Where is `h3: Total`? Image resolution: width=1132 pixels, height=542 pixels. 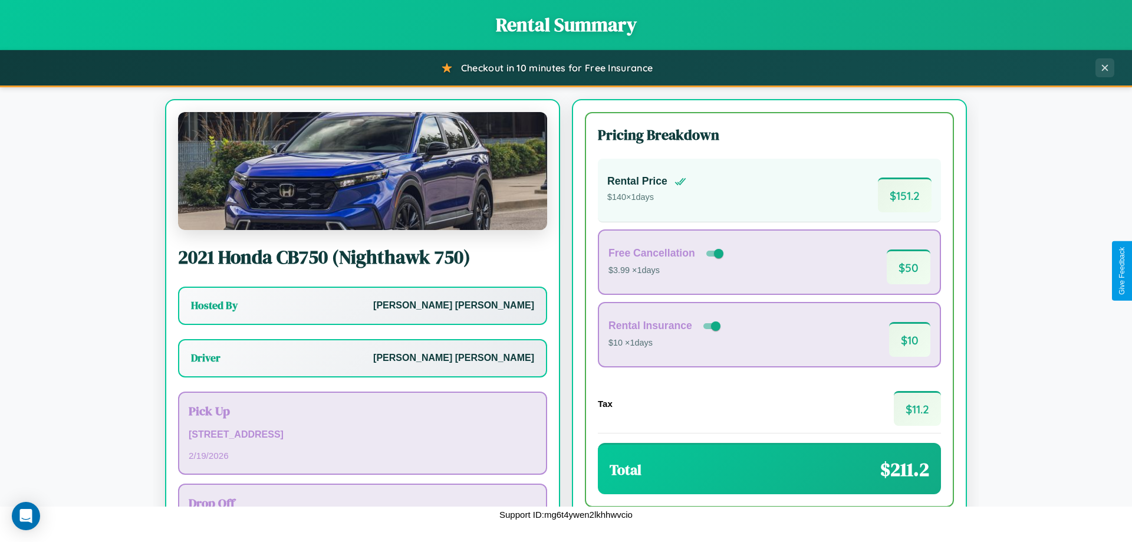 h3: Total is located at coordinates (625, 469).